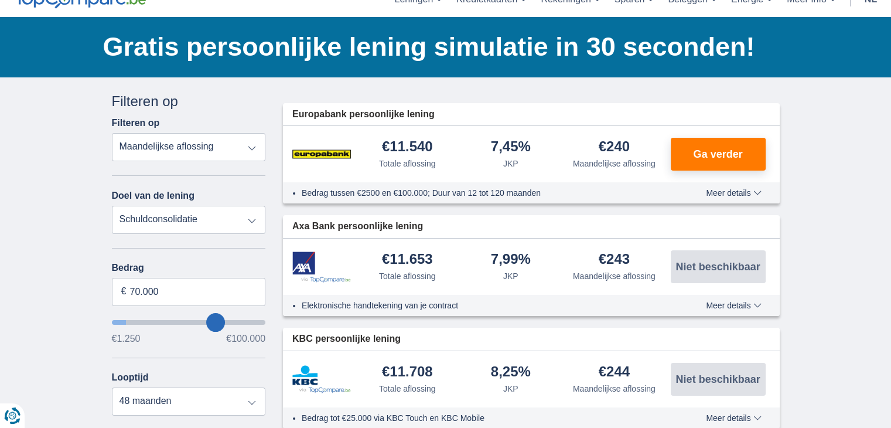 The height and width of the screenshot is (428, 891). Describe the element at coordinates (482, 193) in the screenshot. I see `li: Bedrag tussen €2500 en €100.000; Duur van 12 tot 120 maanden` at that location.